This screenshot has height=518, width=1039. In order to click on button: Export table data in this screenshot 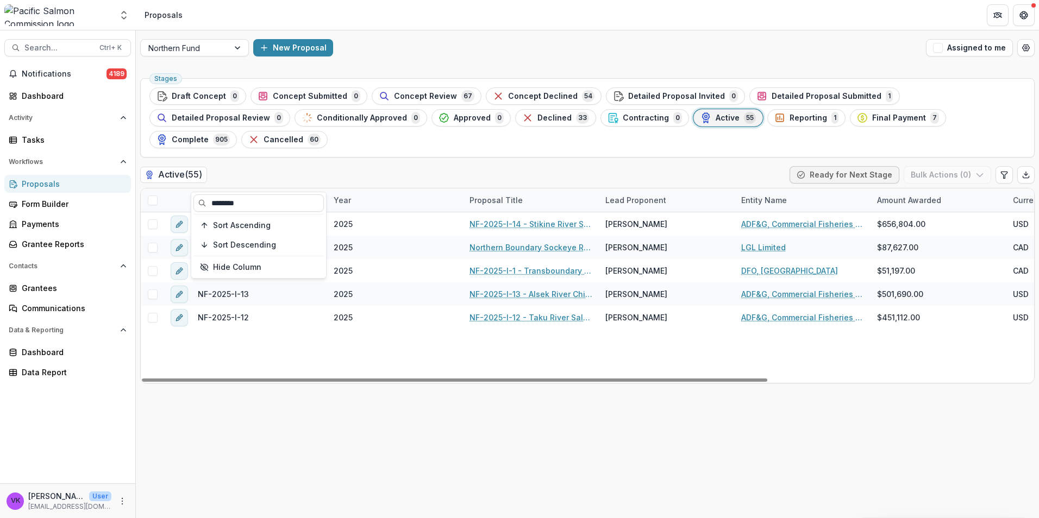, I will do `click(1026, 175)`.